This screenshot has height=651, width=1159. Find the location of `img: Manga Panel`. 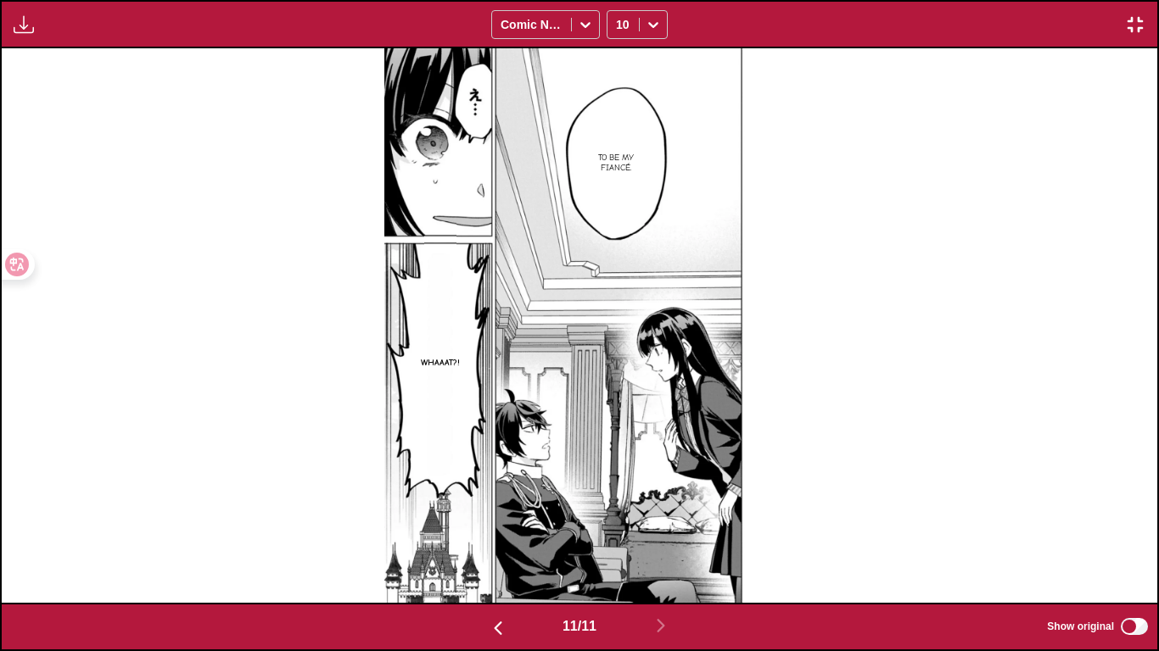

img: Manga Panel is located at coordinates (579, 325).